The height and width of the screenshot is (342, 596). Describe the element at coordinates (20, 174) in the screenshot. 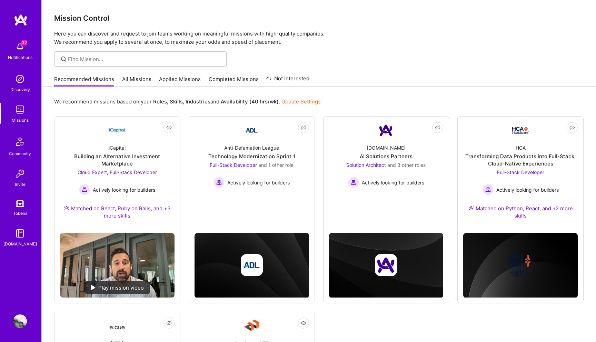

I see `img: Invite` at that location.